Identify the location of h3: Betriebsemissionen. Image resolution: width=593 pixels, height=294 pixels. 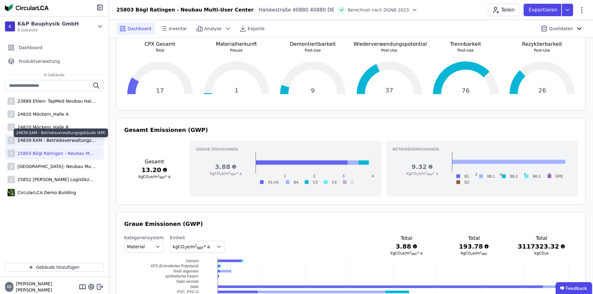
(482, 149).